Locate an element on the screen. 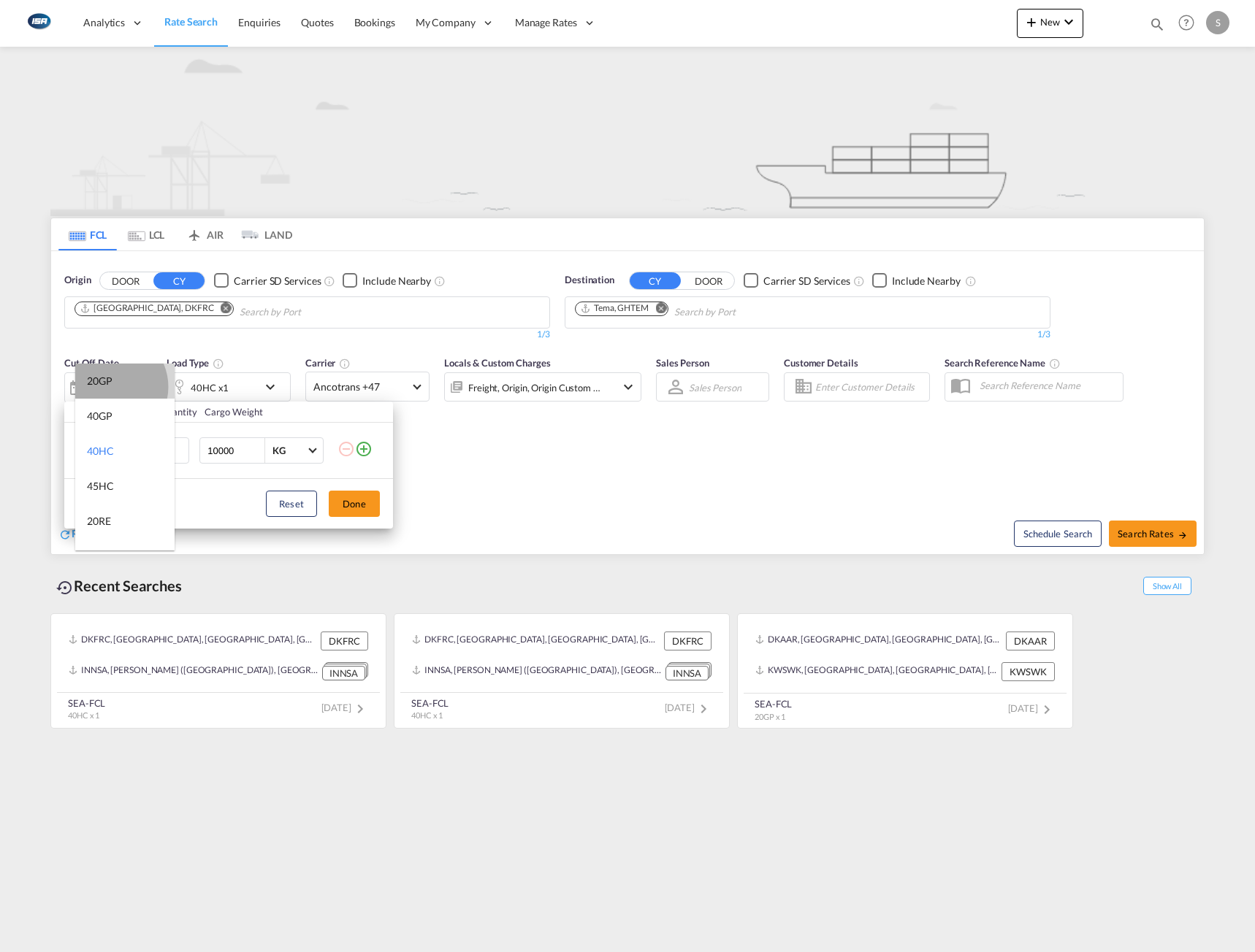 The width and height of the screenshot is (1255, 952). div: 40RE is located at coordinates (98, 557).